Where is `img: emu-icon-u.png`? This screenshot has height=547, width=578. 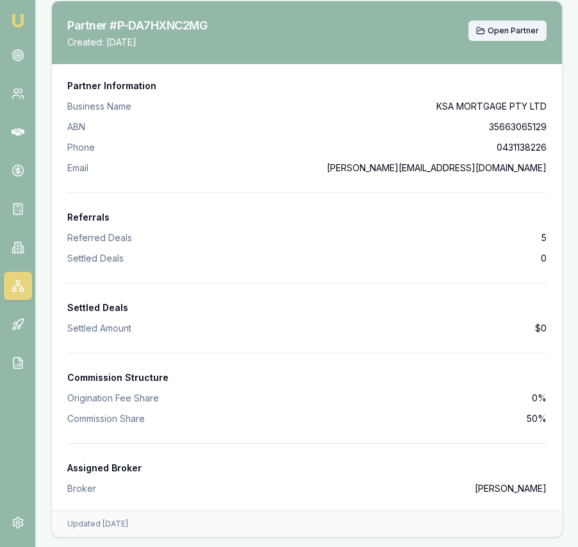
img: emu-icon-u.png is located at coordinates (18, 21).